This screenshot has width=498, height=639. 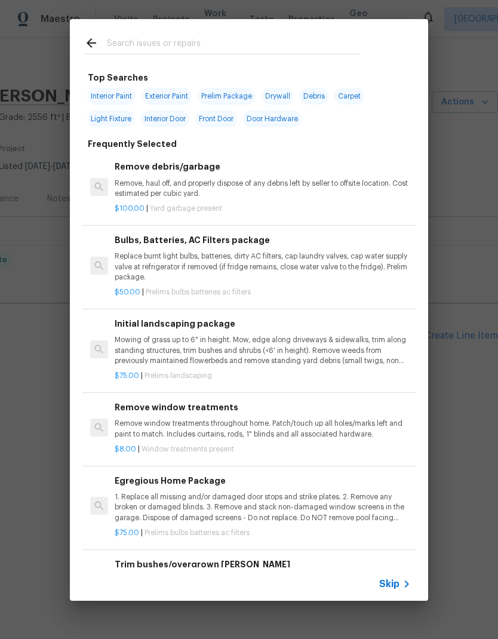 I want to click on h6: Egregious Home Package, so click(x=263, y=480).